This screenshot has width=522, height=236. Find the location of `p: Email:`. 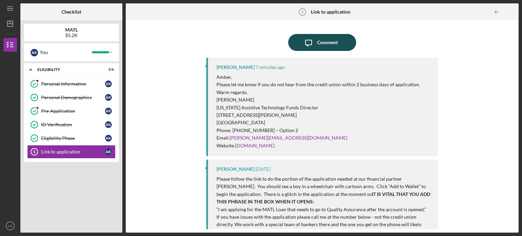

p: Email: is located at coordinates (318, 138).